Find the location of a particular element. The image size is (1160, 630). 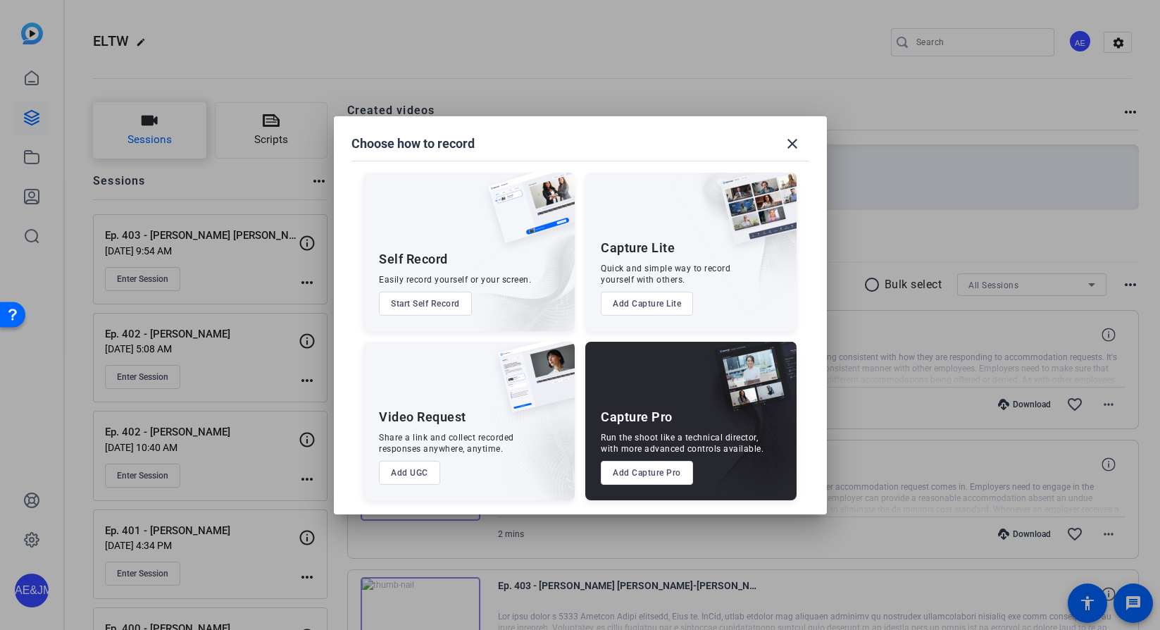

img: ugc-content.png is located at coordinates (531, 384).